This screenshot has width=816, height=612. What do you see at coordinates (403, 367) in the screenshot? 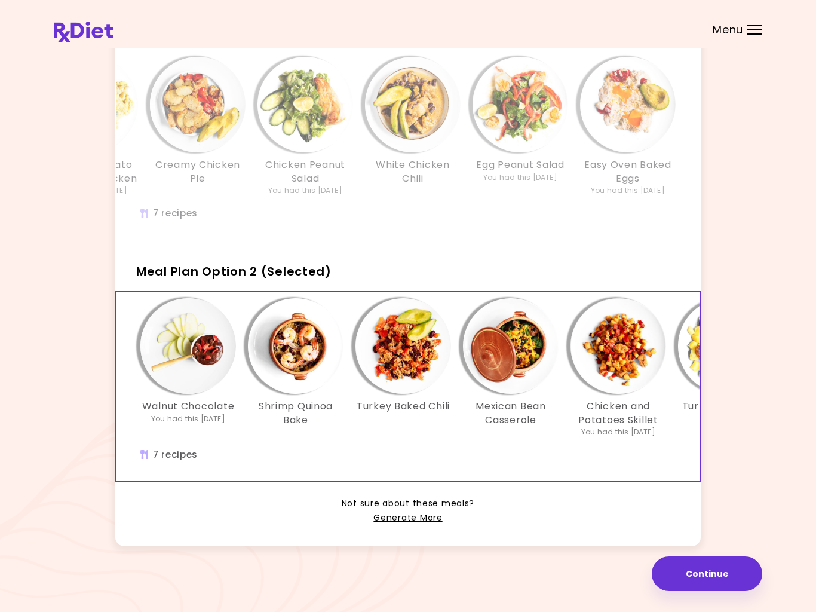
I see `div: Info - Turkey Baked Chili - Meal Plan Option 2 (Selected)` at bounding box center [403, 367].